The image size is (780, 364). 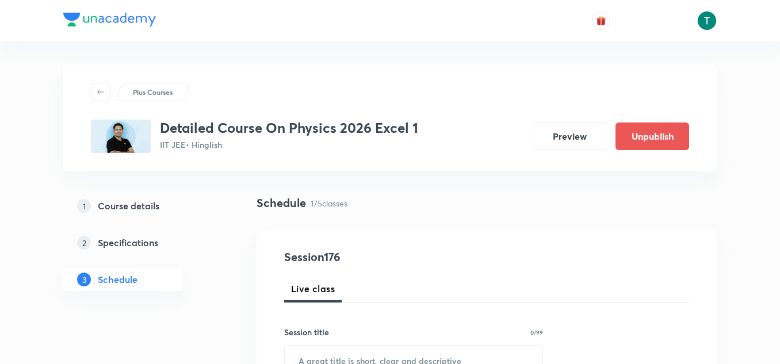 What do you see at coordinates (281, 203) in the screenshot?
I see `h4: Schedule` at bounding box center [281, 203].